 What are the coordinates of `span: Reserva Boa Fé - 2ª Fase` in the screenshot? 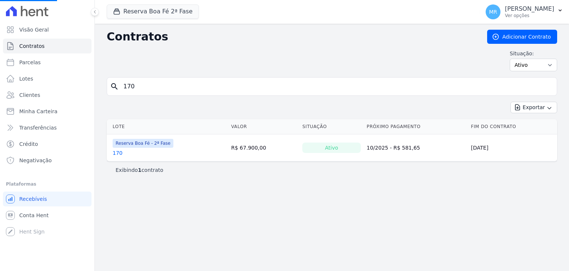 It's located at (143, 143).